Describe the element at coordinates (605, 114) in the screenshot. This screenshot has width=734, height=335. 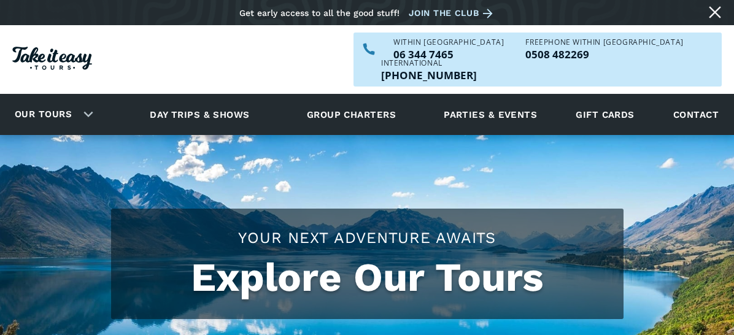
I see `a: Gift cards` at that location.